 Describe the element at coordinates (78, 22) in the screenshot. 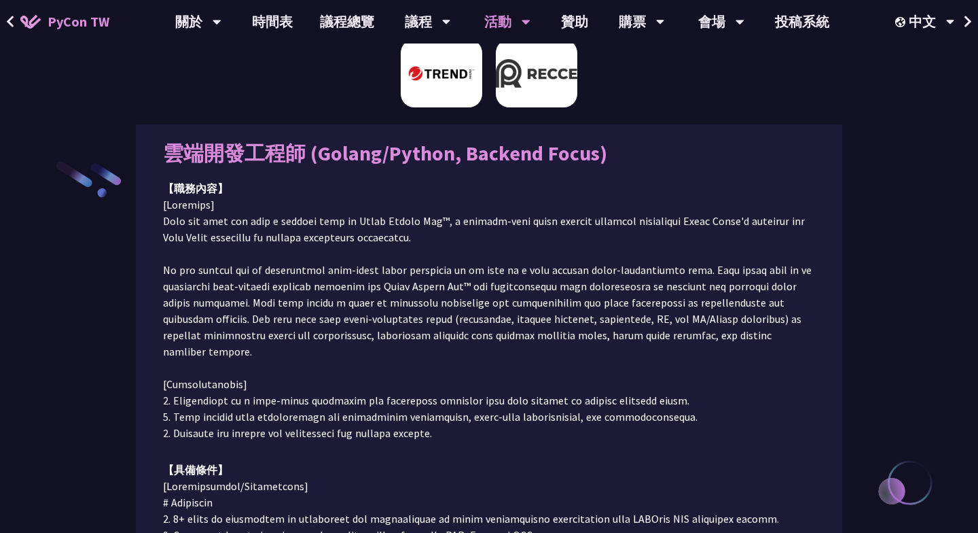

I see `span: PyCon TW` at that location.